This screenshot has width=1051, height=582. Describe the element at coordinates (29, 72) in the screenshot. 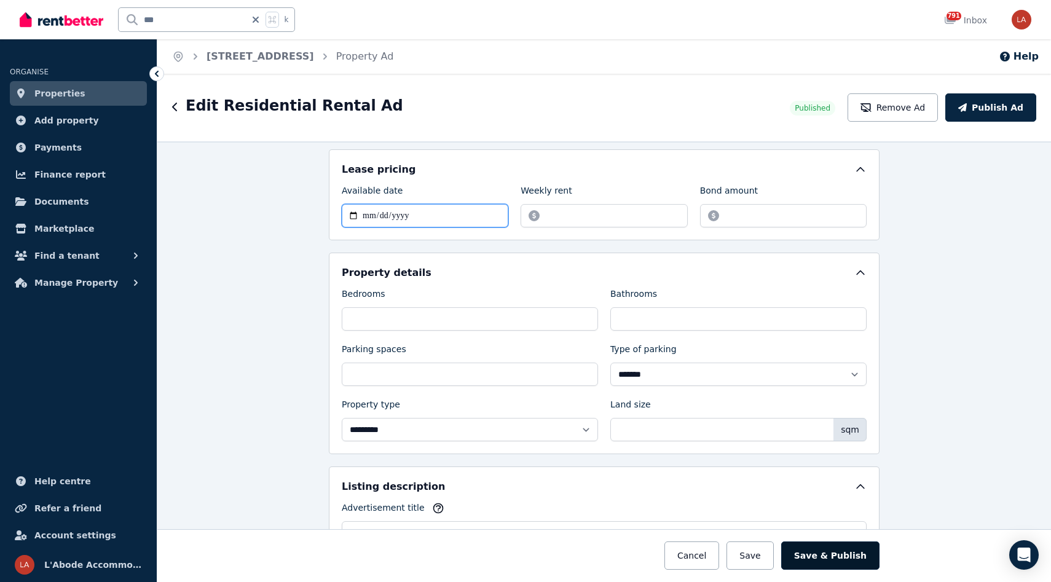

I see `span: ORGANISE` at that location.